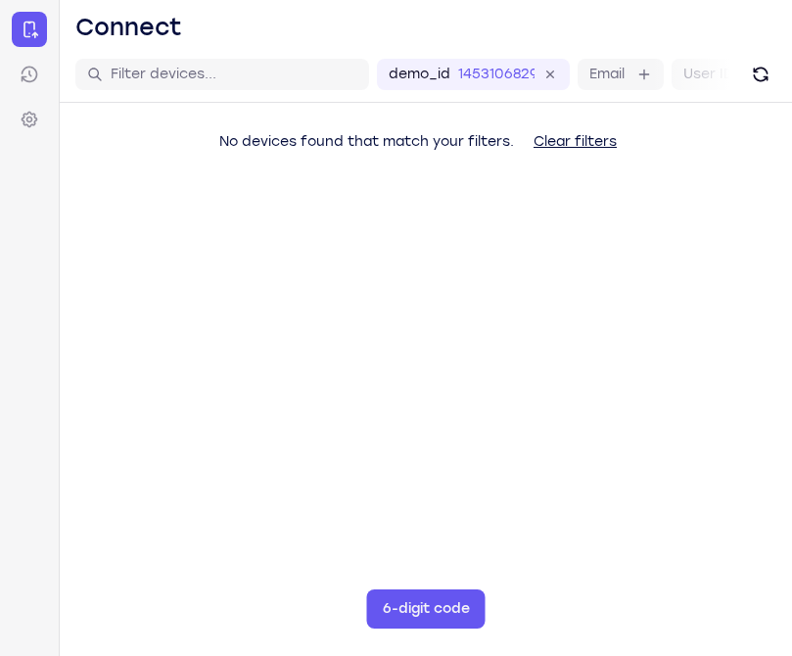 Image resolution: width=792 pixels, height=656 pixels. What do you see at coordinates (29, 29) in the screenshot?
I see `a: Connect` at bounding box center [29, 29].